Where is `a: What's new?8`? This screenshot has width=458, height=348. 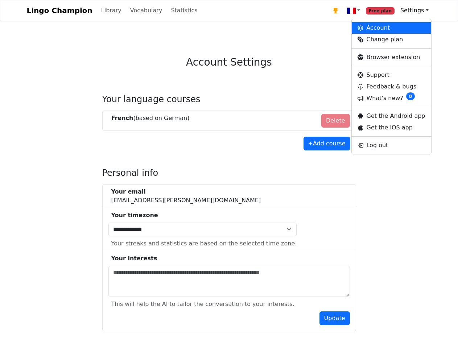
a: What's new?8 is located at coordinates (391, 98).